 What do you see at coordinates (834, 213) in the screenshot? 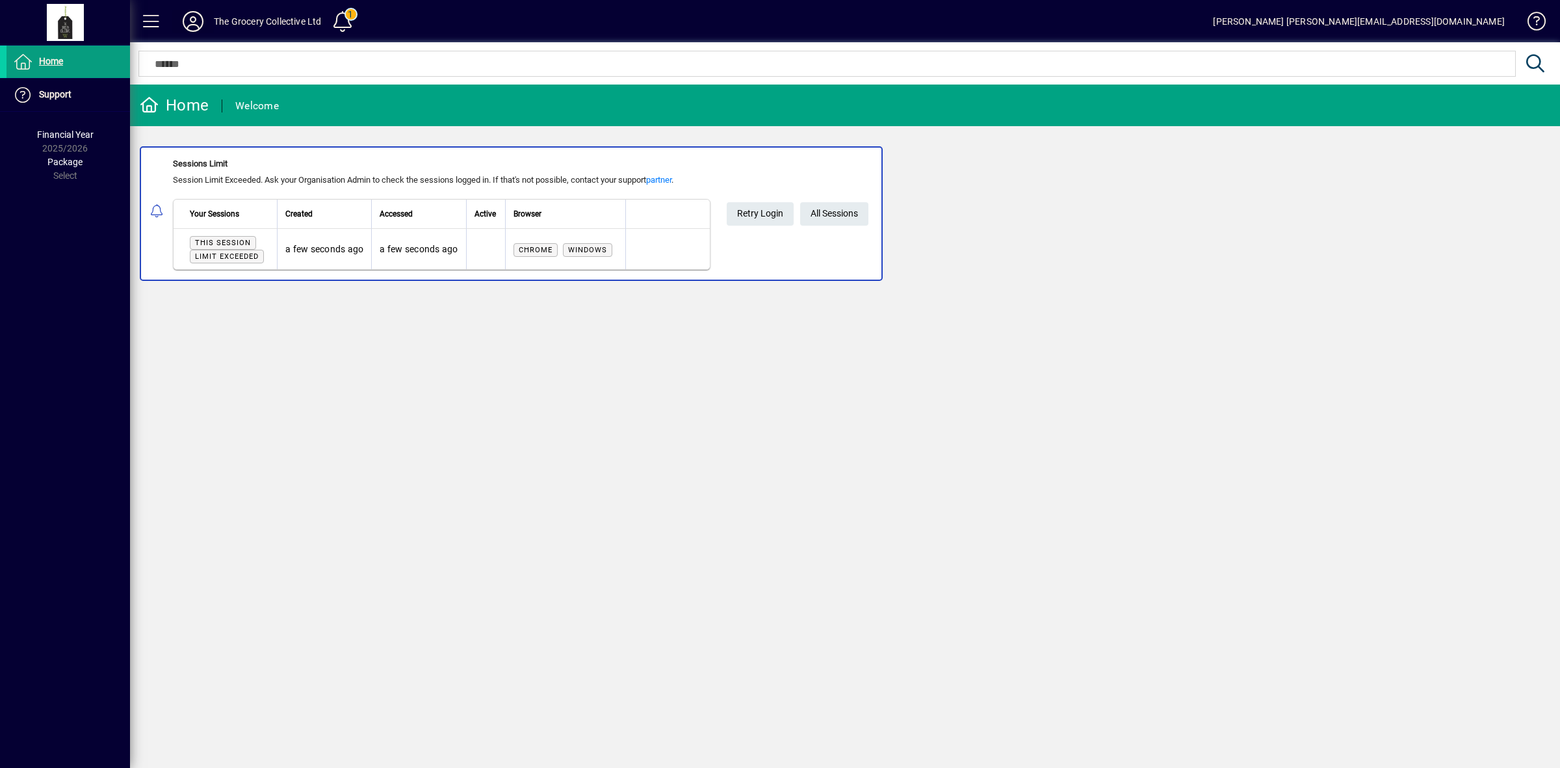
I see `span: All Sessions` at bounding box center [834, 213].